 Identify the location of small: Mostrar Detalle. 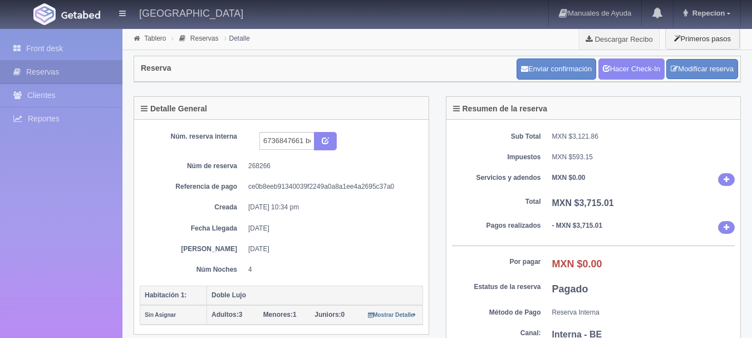
(392, 315).